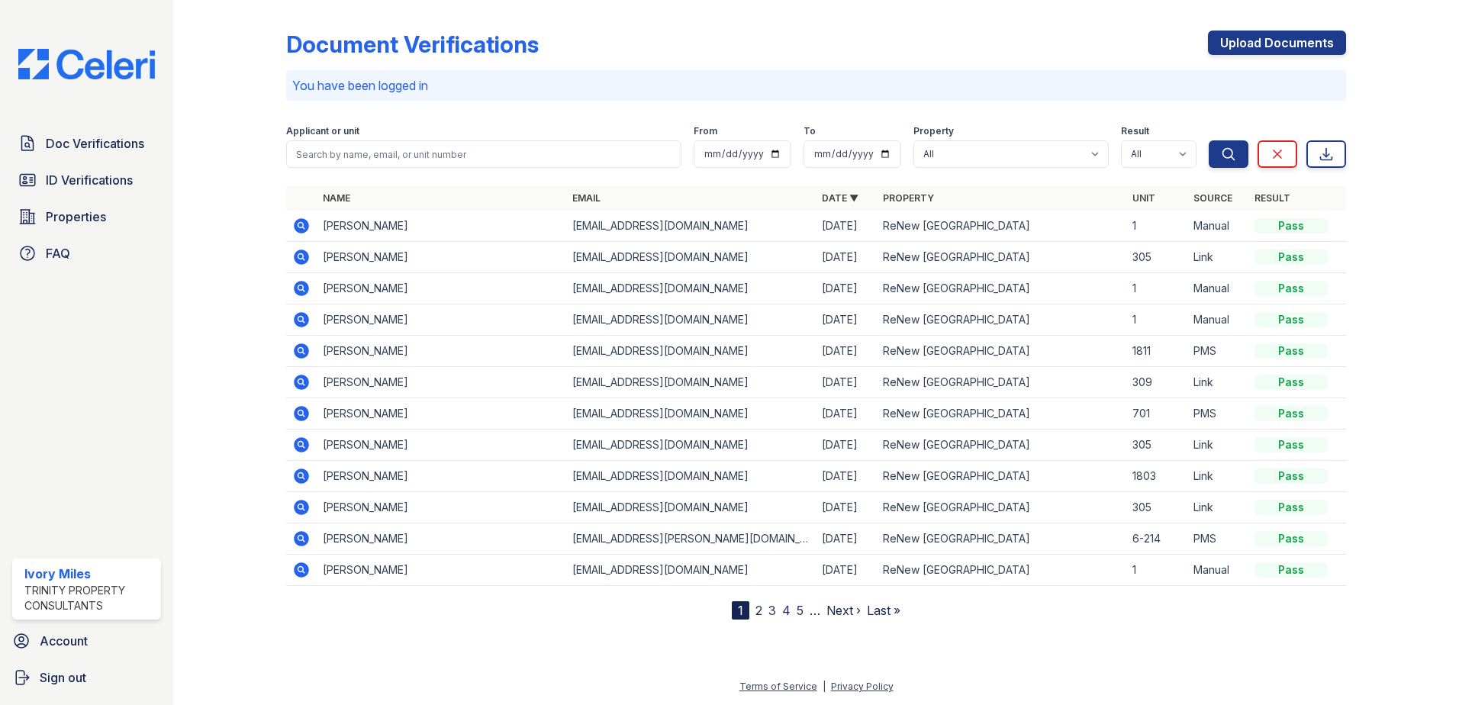  Describe the element at coordinates (63, 641) in the screenshot. I see `span: Account` at that location.